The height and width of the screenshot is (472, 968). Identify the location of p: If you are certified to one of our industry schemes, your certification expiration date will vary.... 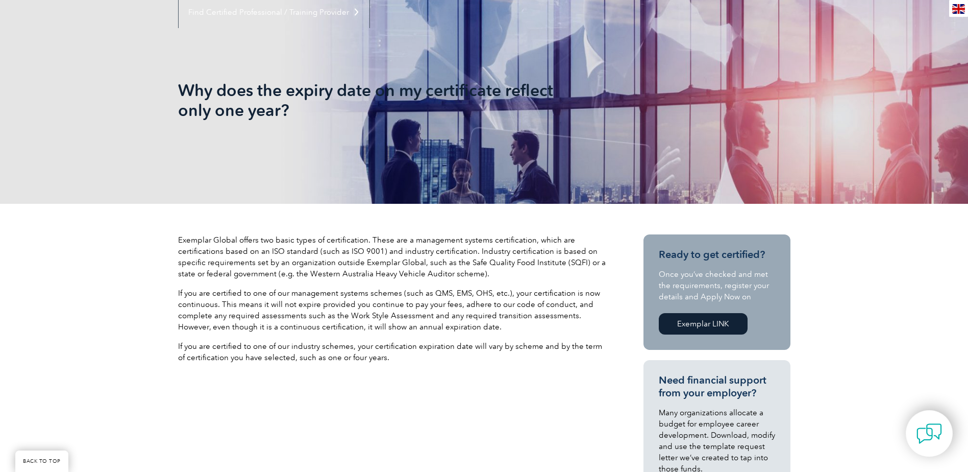
(392, 352).